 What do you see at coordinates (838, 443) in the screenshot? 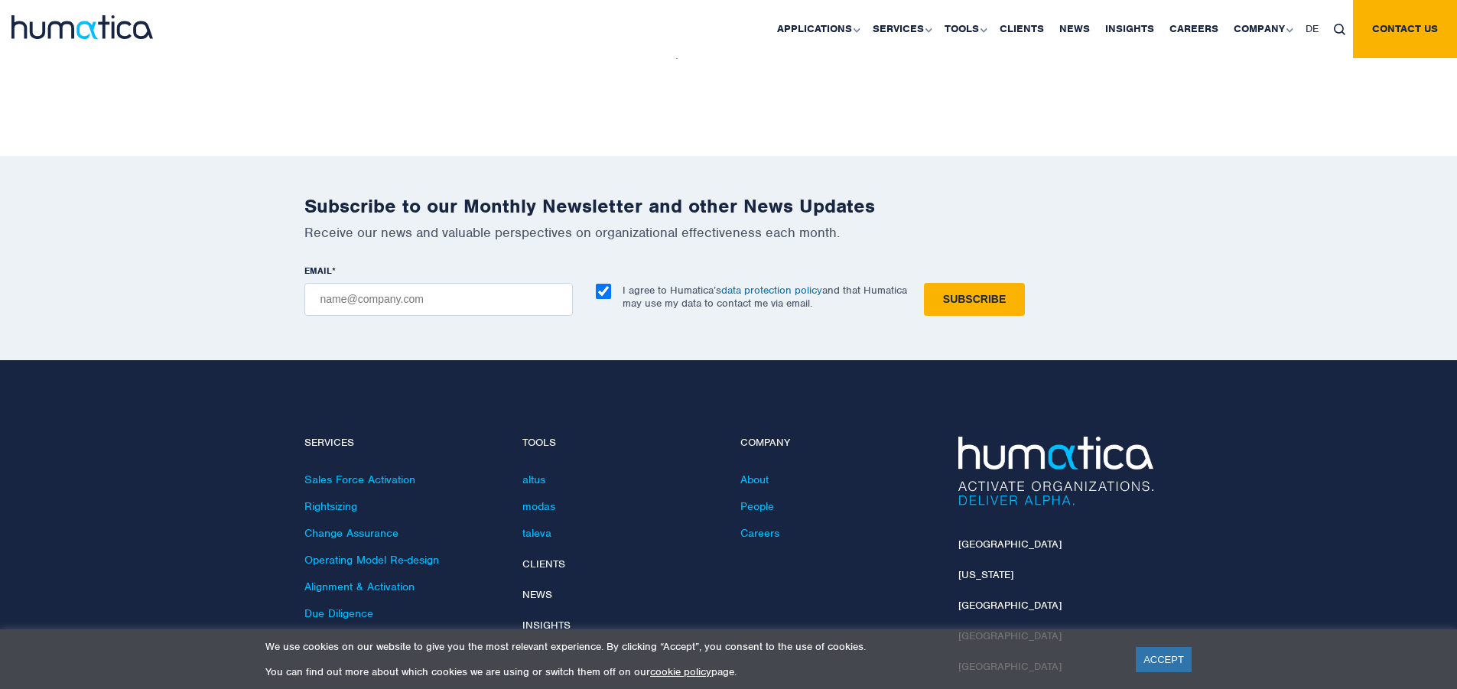
I see `h4: Company` at bounding box center [838, 443].